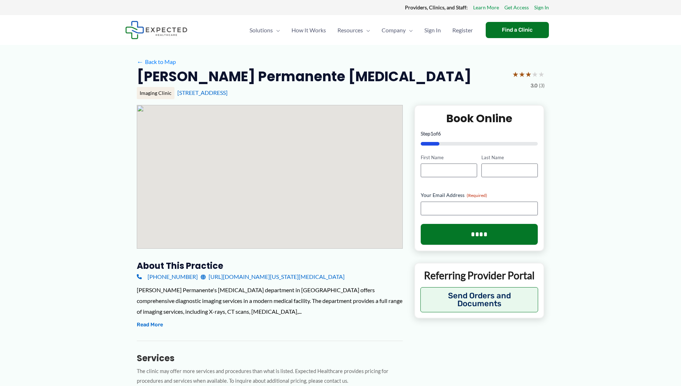 Image resolution: width=681 pixels, height=386 pixels. Describe the element at coordinates (150, 325) in the screenshot. I see `button: Read More` at that location.